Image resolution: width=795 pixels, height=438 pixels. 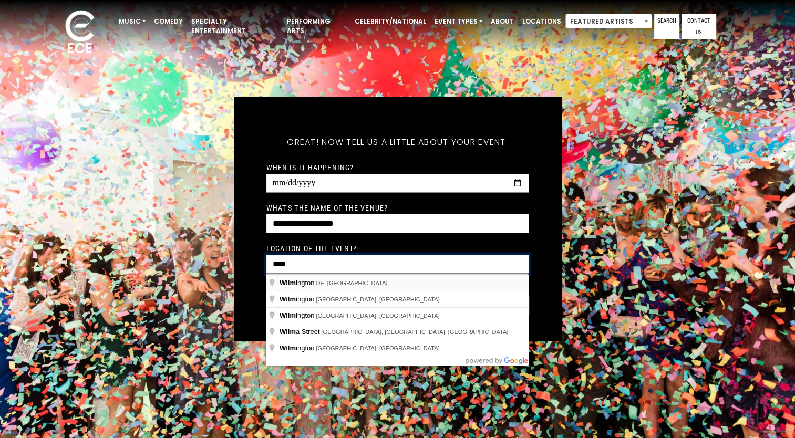 What do you see at coordinates (168, 22) in the screenshot?
I see `a: Comedy` at bounding box center [168, 22].